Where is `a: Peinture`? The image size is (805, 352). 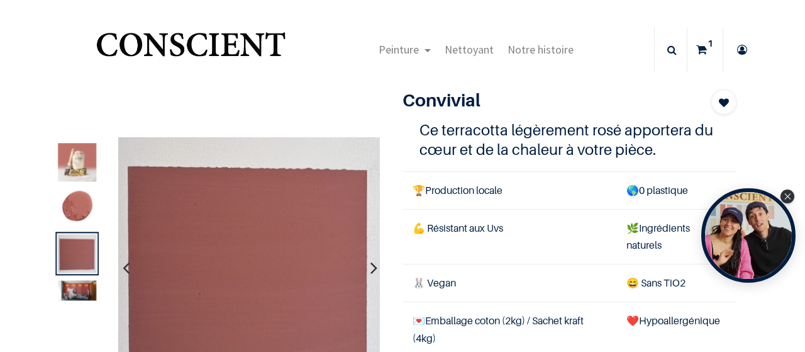 a: Peinture is located at coordinates (405, 50).